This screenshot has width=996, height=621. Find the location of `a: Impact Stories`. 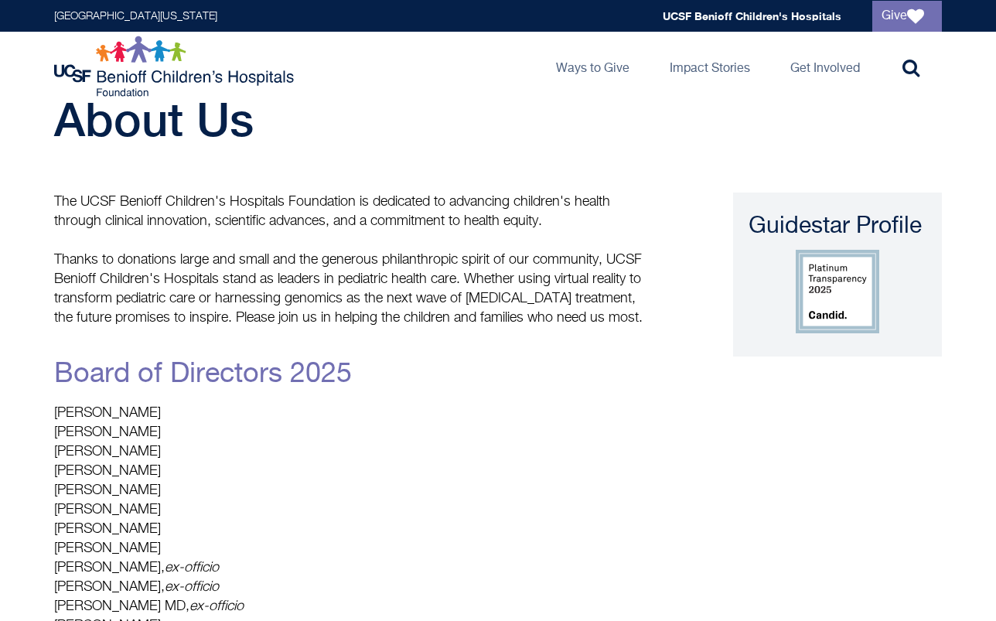

a: Impact Stories is located at coordinates (710, 67).